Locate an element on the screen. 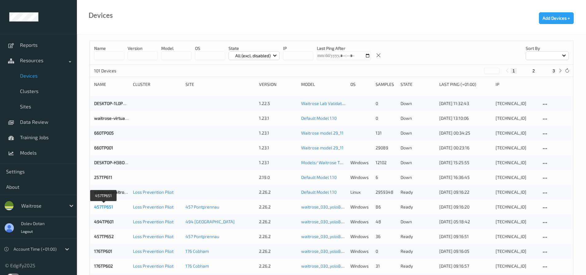  p: linux is located at coordinates (361, 192).